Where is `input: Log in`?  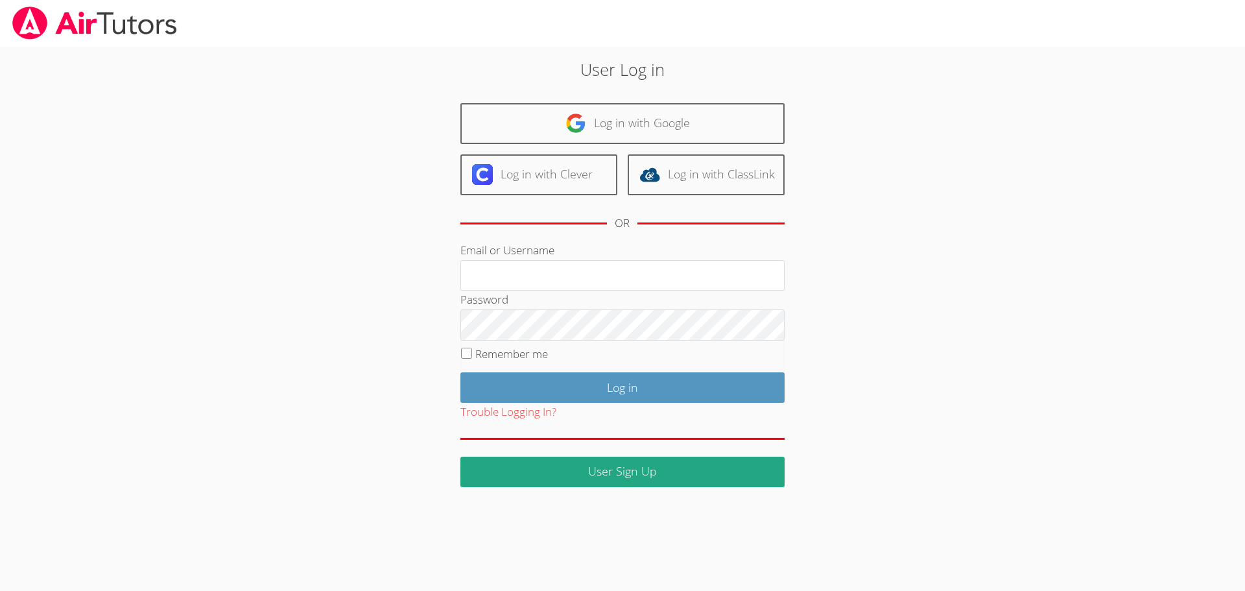 input: Log in is located at coordinates (623, 387).